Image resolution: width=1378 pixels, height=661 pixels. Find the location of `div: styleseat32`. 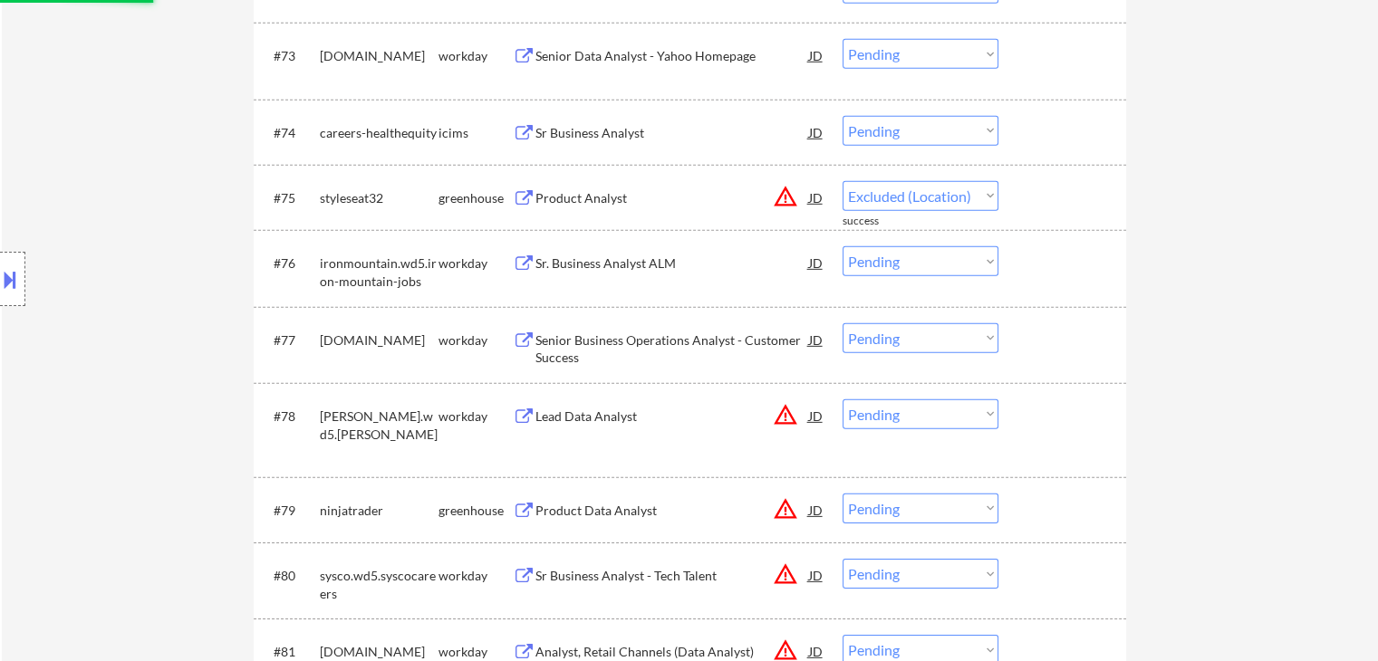

div: styleseat32 is located at coordinates (379, 198).